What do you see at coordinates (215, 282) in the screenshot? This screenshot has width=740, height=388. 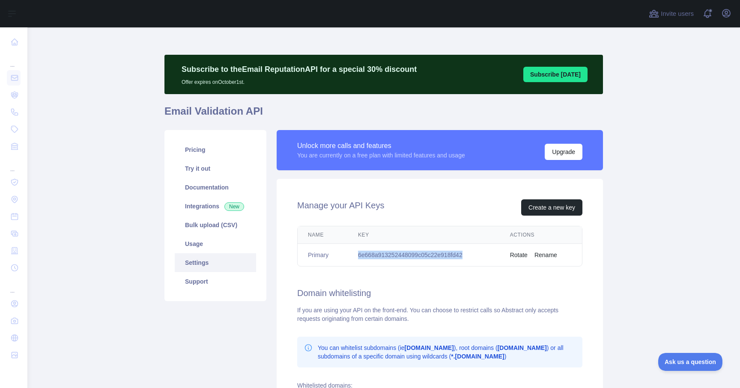 I see `a: Support` at bounding box center [215, 282].